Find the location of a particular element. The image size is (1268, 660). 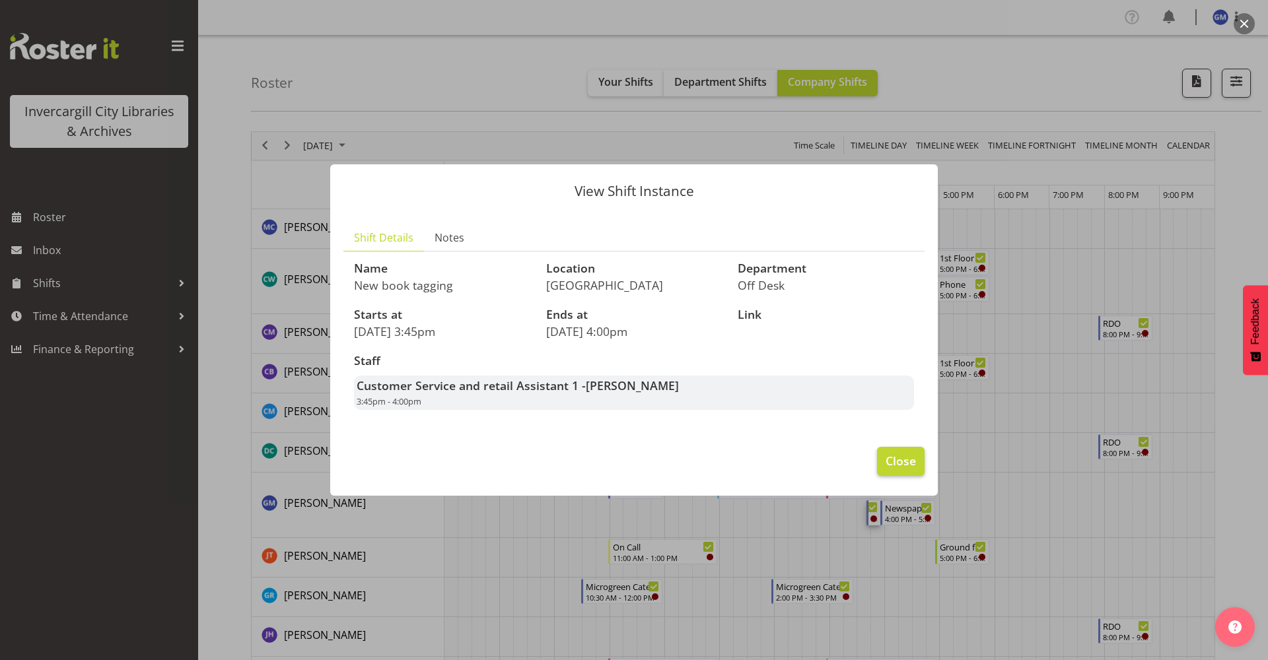

span: Feedback is located at coordinates (1255, 322).